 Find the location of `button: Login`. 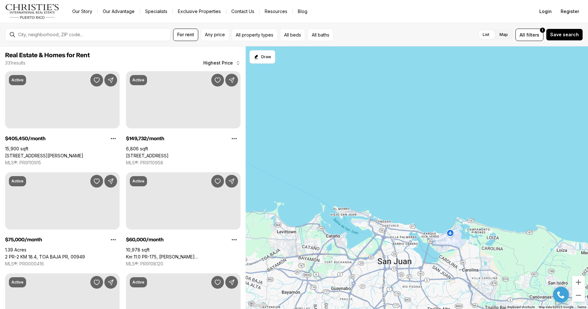

button: Login is located at coordinates (546, 11).